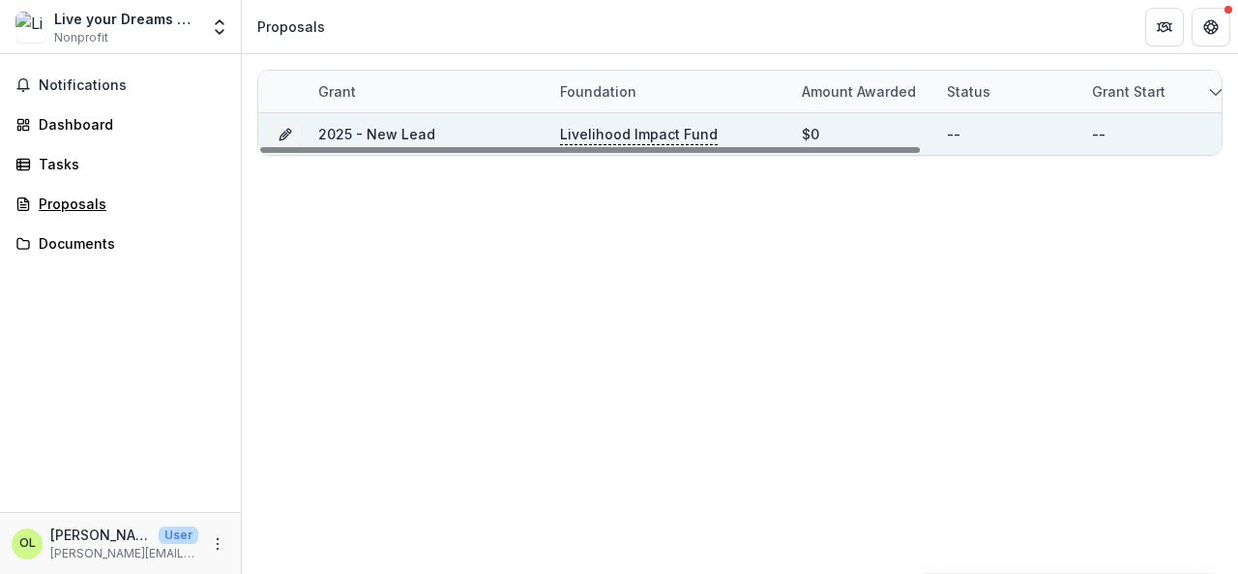 Image resolution: width=1238 pixels, height=574 pixels. What do you see at coordinates (811, 134) in the screenshot?
I see `div: $0` at bounding box center [811, 134].